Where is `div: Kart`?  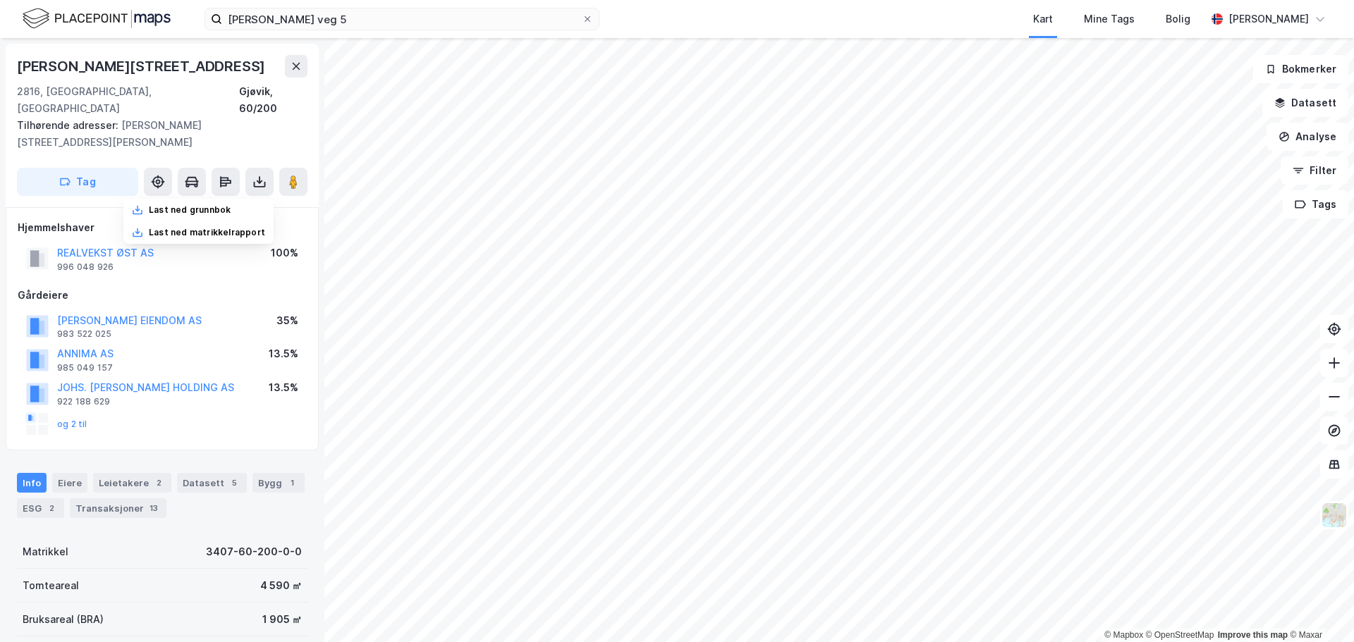
div: Kart is located at coordinates (1043, 19).